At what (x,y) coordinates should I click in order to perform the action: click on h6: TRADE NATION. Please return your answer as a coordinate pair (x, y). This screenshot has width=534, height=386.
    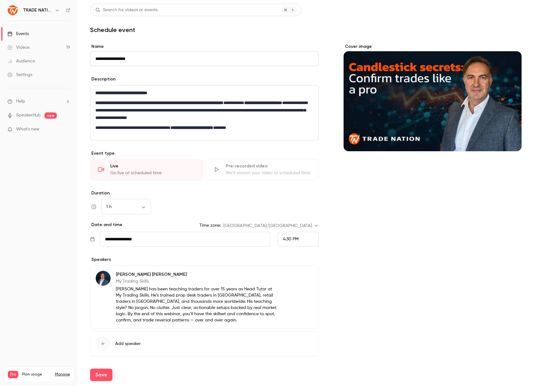
    Looking at the image, I should click on (38, 10).